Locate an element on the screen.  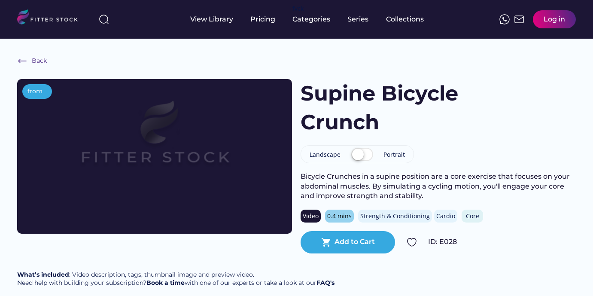
div: View Library is located at coordinates (212, 19).